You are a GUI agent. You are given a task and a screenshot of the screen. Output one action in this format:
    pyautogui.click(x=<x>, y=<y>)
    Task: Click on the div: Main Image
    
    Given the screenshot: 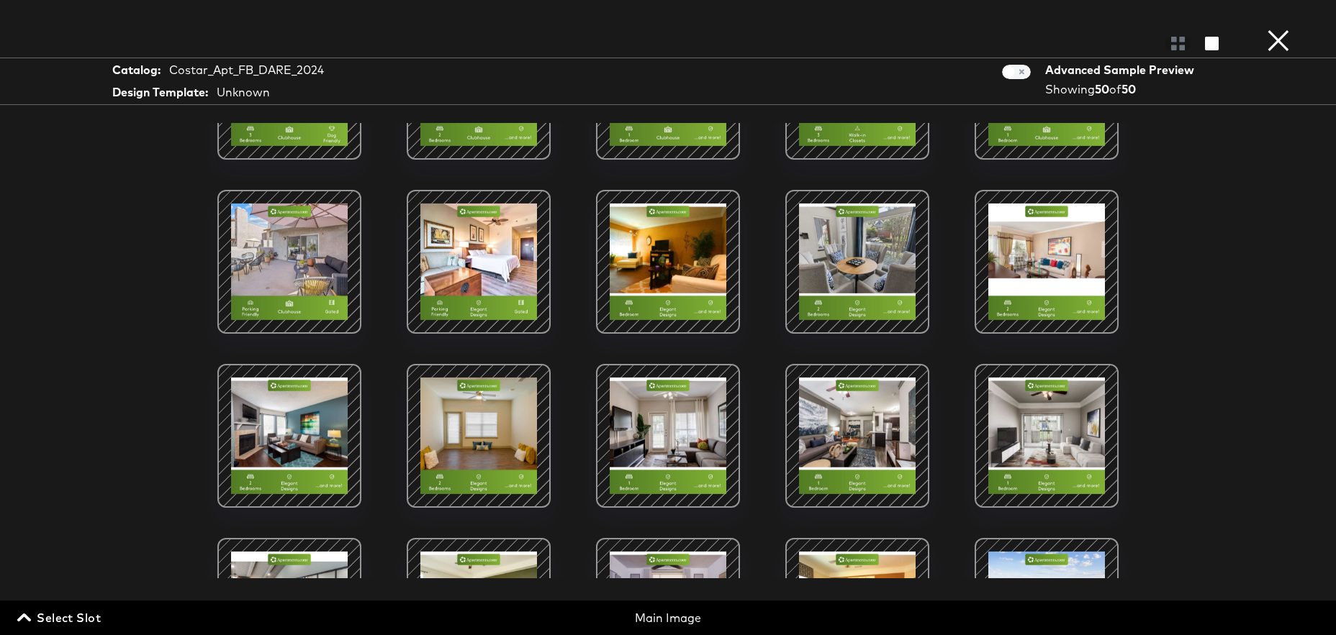 What is the action you would take?
    pyautogui.click(x=667, y=618)
    